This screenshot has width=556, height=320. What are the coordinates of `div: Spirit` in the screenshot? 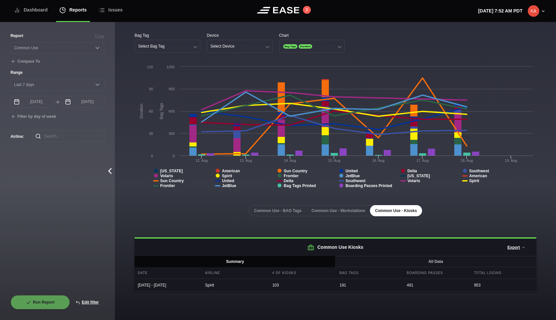 It's located at (235, 285).